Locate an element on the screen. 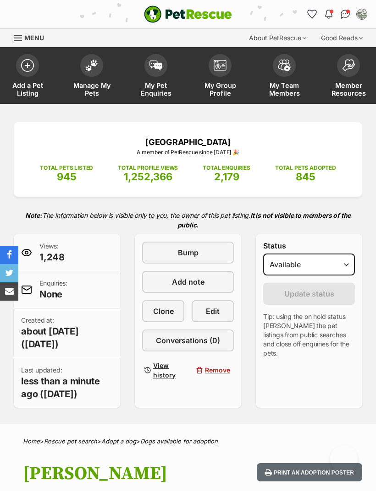 This screenshot has height=491, width=376. span: Member Resources is located at coordinates (348, 89).